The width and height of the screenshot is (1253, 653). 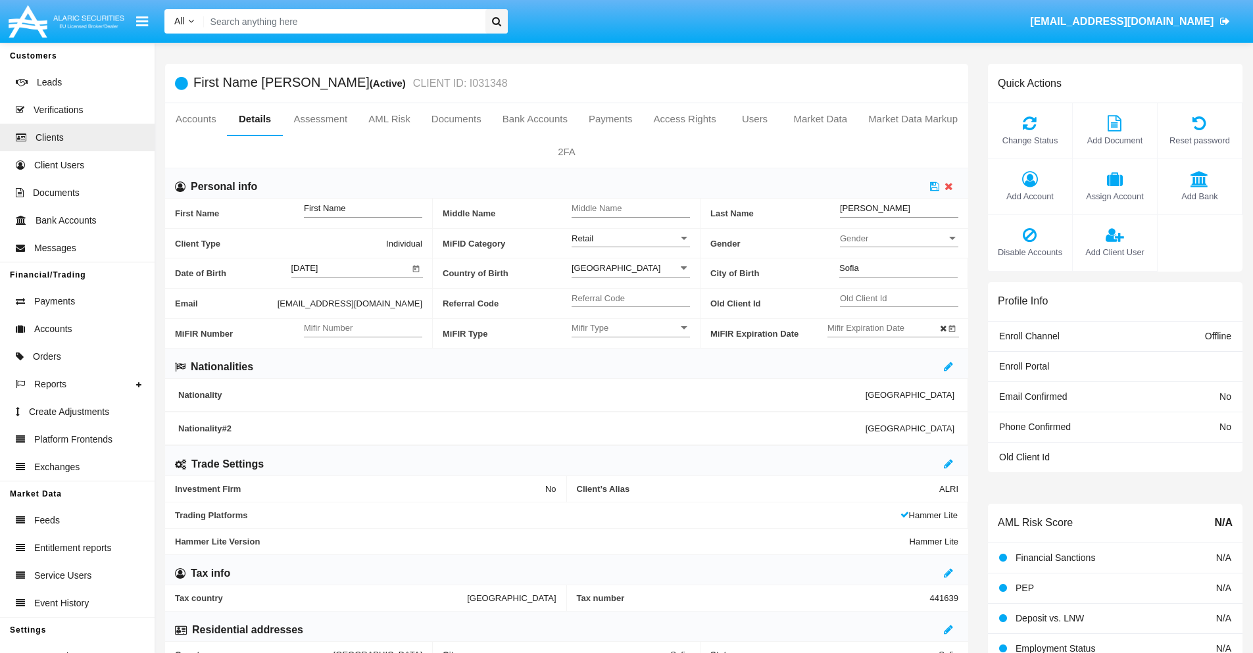 What do you see at coordinates (57, 467) in the screenshot?
I see `span: Exchanges` at bounding box center [57, 467].